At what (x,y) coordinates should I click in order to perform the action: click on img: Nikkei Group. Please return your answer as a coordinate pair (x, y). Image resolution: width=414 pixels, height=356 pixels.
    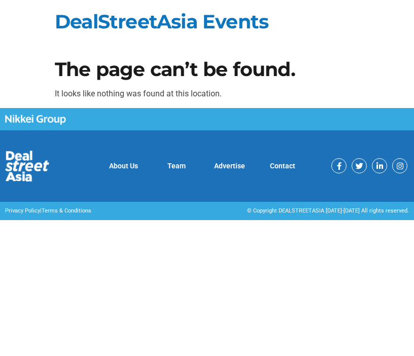
    Looking at the image, I should click on (35, 120).